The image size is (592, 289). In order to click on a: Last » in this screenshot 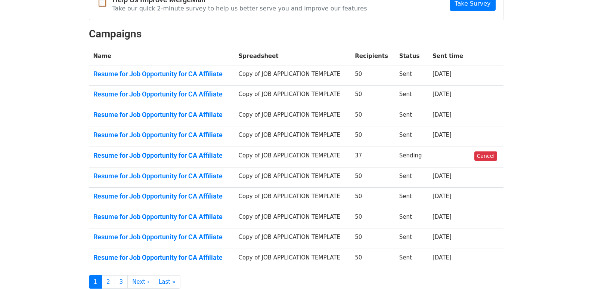, I will do `click(167, 282)`.